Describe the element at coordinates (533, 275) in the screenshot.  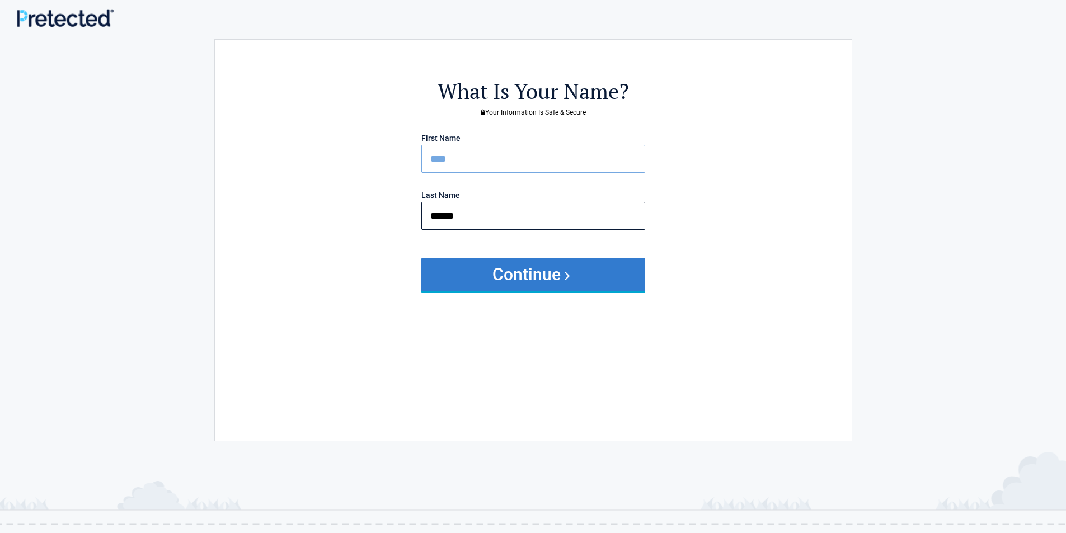
I see `button: Continue` at that location.